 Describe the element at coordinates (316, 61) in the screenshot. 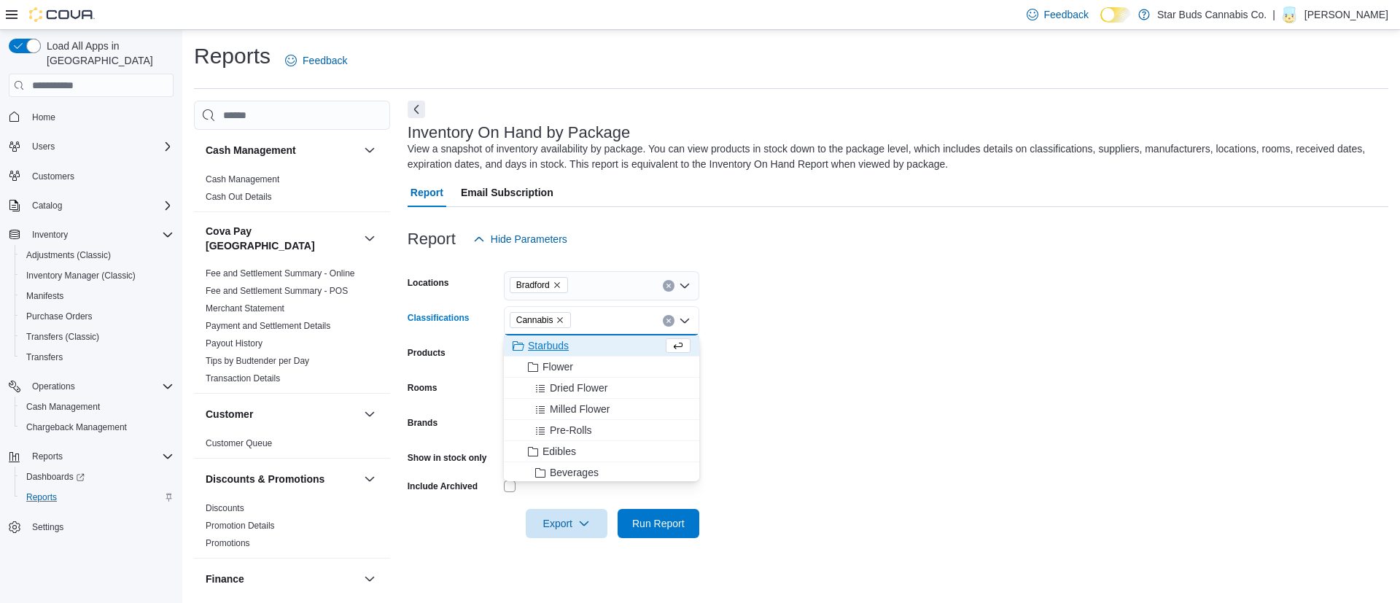

I see `a: Feedback` at that location.